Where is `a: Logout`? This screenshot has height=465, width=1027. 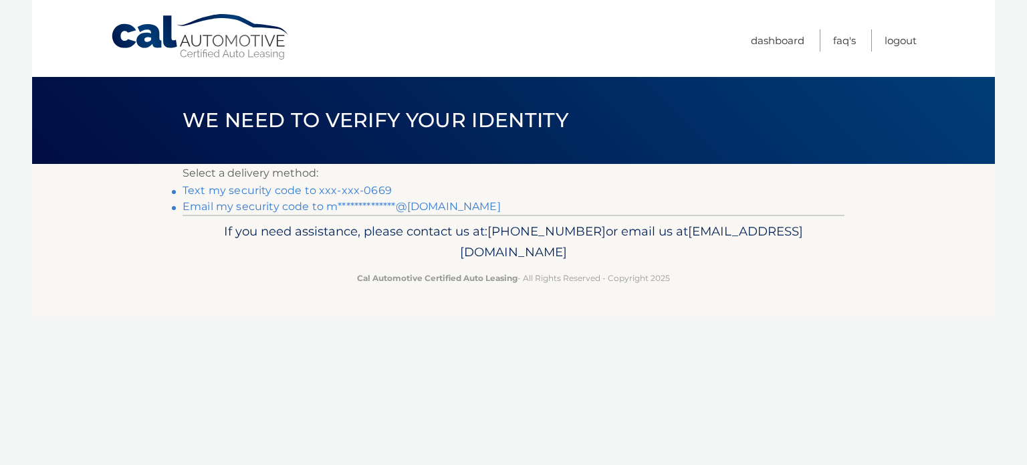
a: Logout is located at coordinates (901, 40).